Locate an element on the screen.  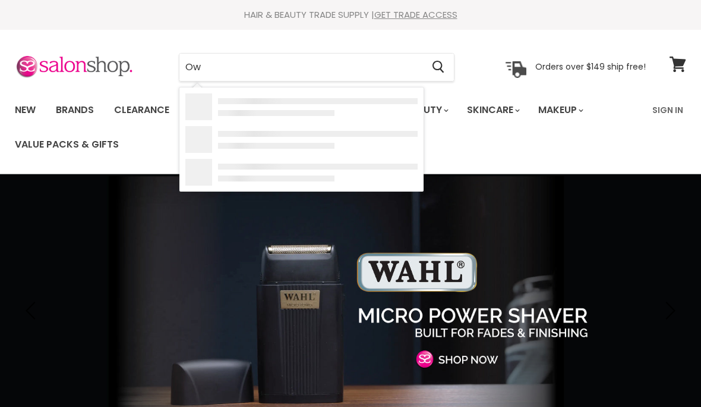
form: Product is located at coordinates (317, 67).